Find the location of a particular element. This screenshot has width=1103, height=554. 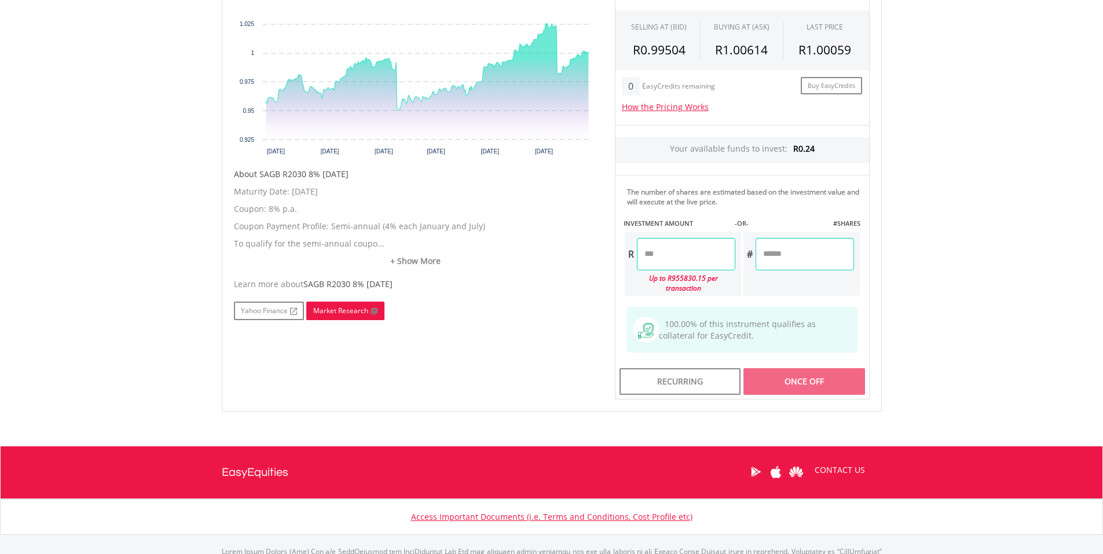

a: Apple is located at coordinates (776, 472).